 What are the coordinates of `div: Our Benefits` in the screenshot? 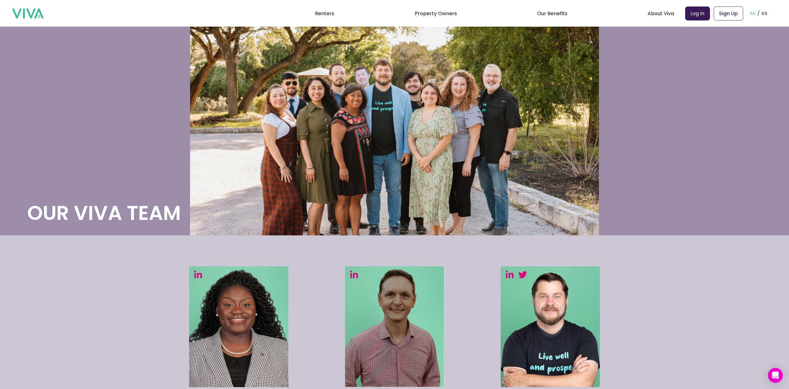 It's located at (552, 13).